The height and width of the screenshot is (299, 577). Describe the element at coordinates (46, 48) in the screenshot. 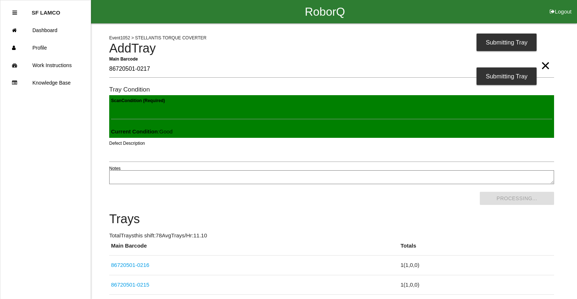

I see `a: Profile` at that location.